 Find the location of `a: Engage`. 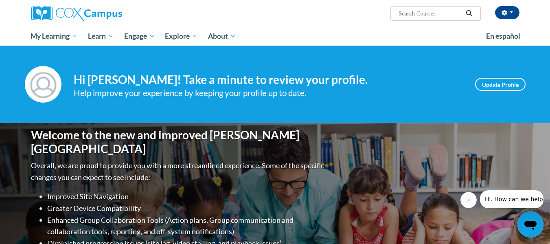

a: Engage is located at coordinates (139, 36).